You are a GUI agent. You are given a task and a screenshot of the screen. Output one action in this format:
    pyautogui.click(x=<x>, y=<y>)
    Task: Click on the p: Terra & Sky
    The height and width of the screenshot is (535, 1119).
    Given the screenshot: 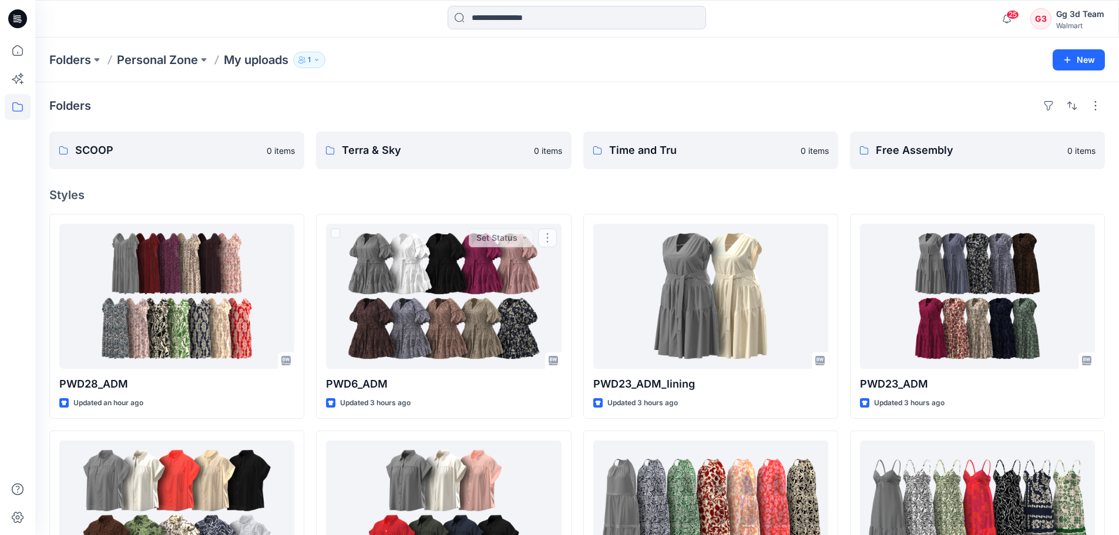 What is the action you would take?
    pyautogui.click(x=434, y=150)
    